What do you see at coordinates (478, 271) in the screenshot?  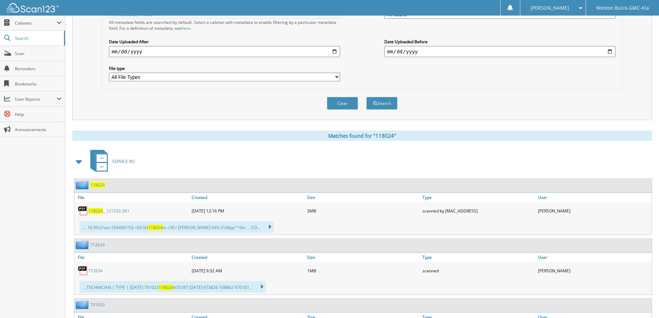 I see `div: scanned` at bounding box center [478, 271].